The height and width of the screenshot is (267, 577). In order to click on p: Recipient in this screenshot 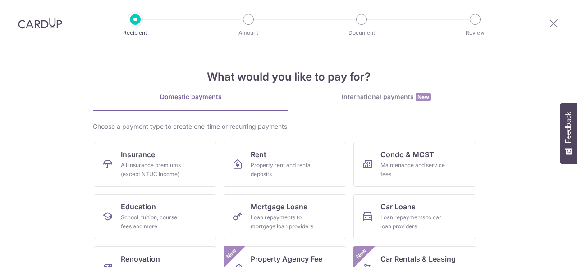, I will do `click(135, 33)`.